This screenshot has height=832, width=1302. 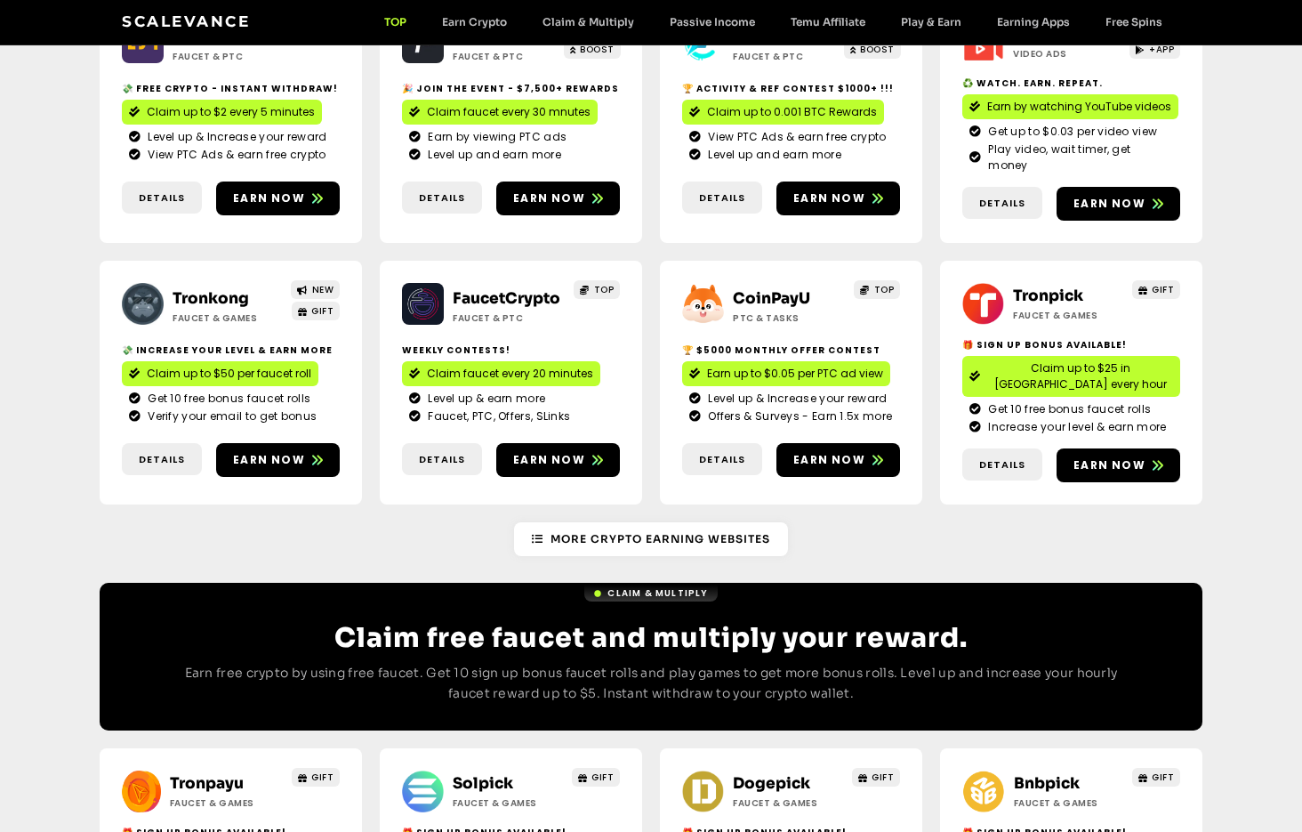 What do you see at coordinates (1047, 783) in the screenshot?
I see `a: Bnbpick` at bounding box center [1047, 783].